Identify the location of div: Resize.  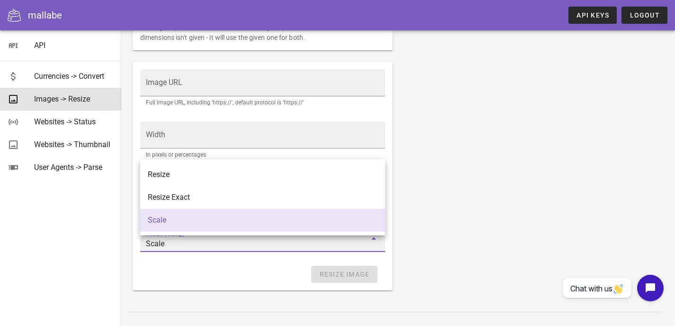
(262, 174).